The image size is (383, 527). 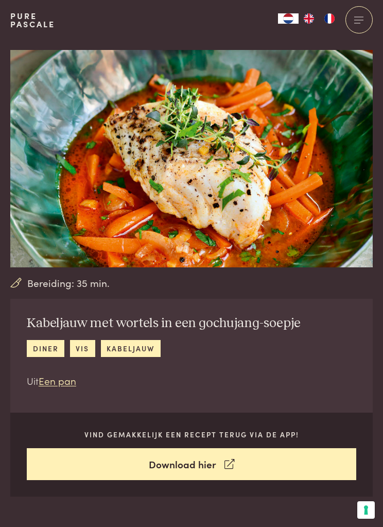 I want to click on h2: Kabeljauw met wortels in een gochujang-soepje, so click(x=164, y=323).